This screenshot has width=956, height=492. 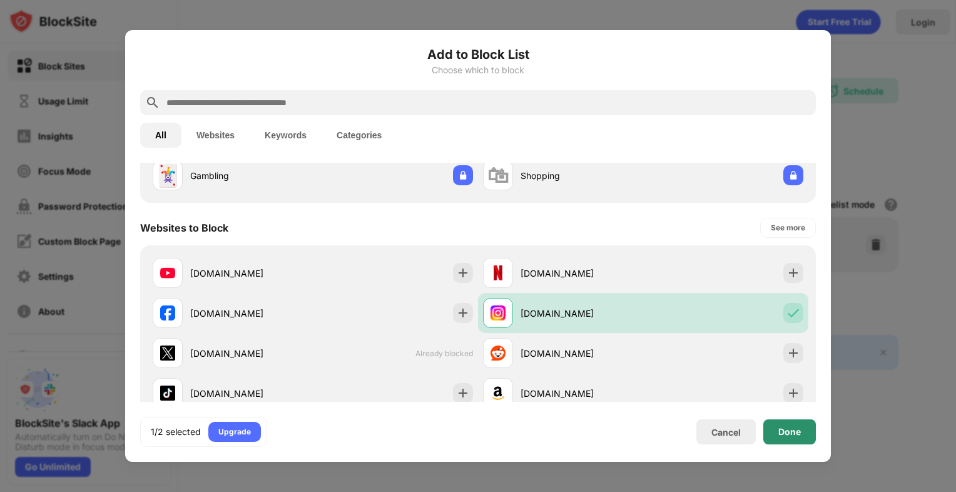 I want to click on div: Shopping, so click(x=582, y=175).